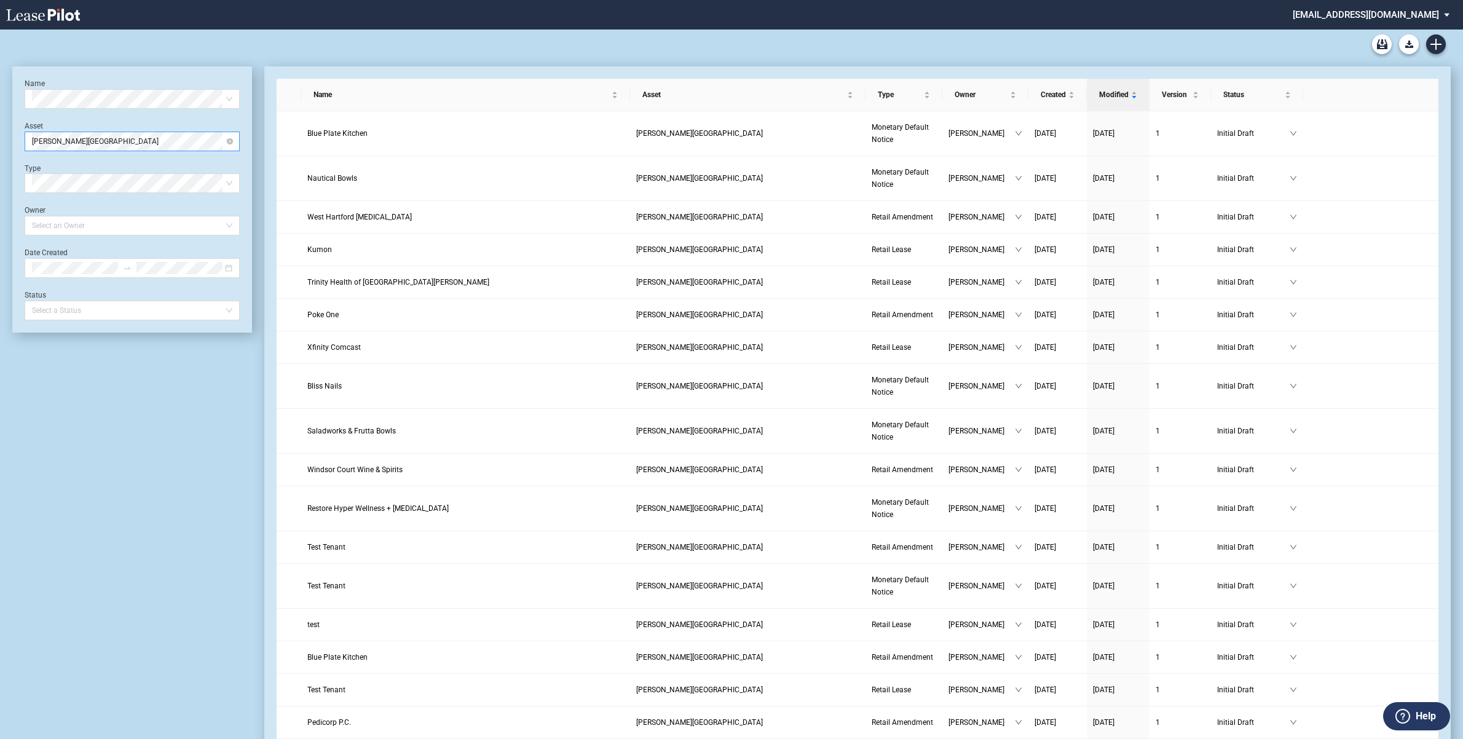 This screenshot has width=1463, height=739. What do you see at coordinates (325, 386) in the screenshot?
I see `span: Bliss Nails` at bounding box center [325, 386].